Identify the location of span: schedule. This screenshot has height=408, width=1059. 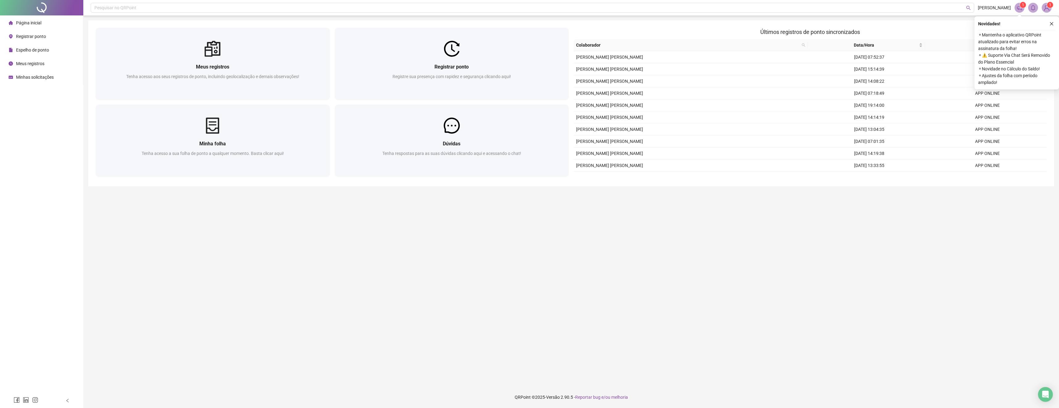
(11, 77).